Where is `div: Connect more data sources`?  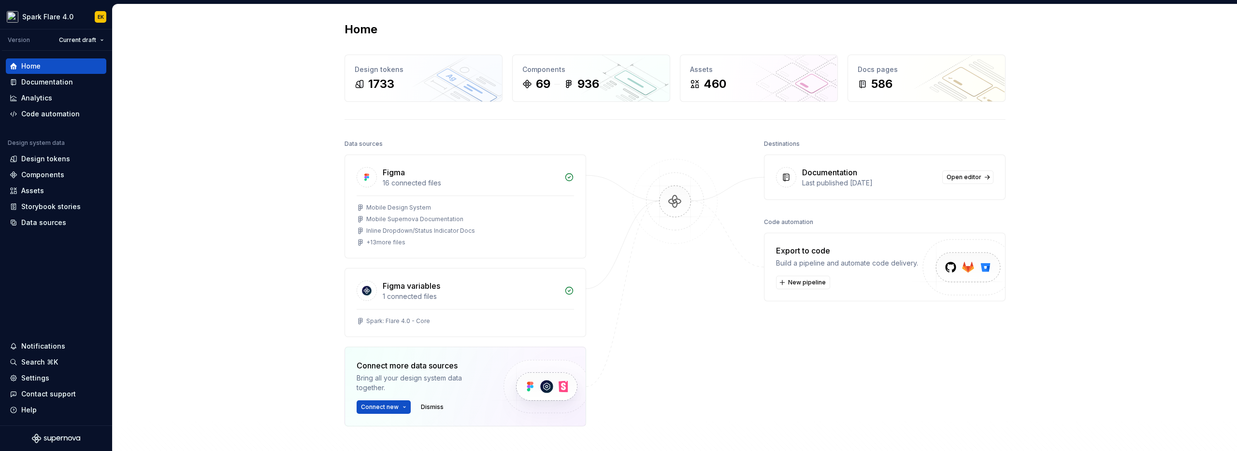
div: Connect more data sources is located at coordinates (422, 366).